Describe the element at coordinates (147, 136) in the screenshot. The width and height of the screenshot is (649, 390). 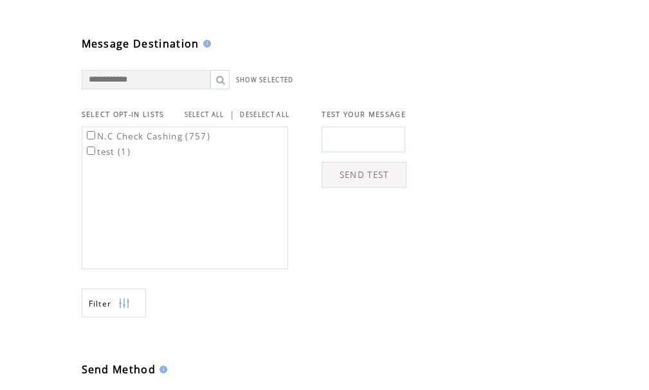
I see `label: N.C Check Cashing (757)` at that location.